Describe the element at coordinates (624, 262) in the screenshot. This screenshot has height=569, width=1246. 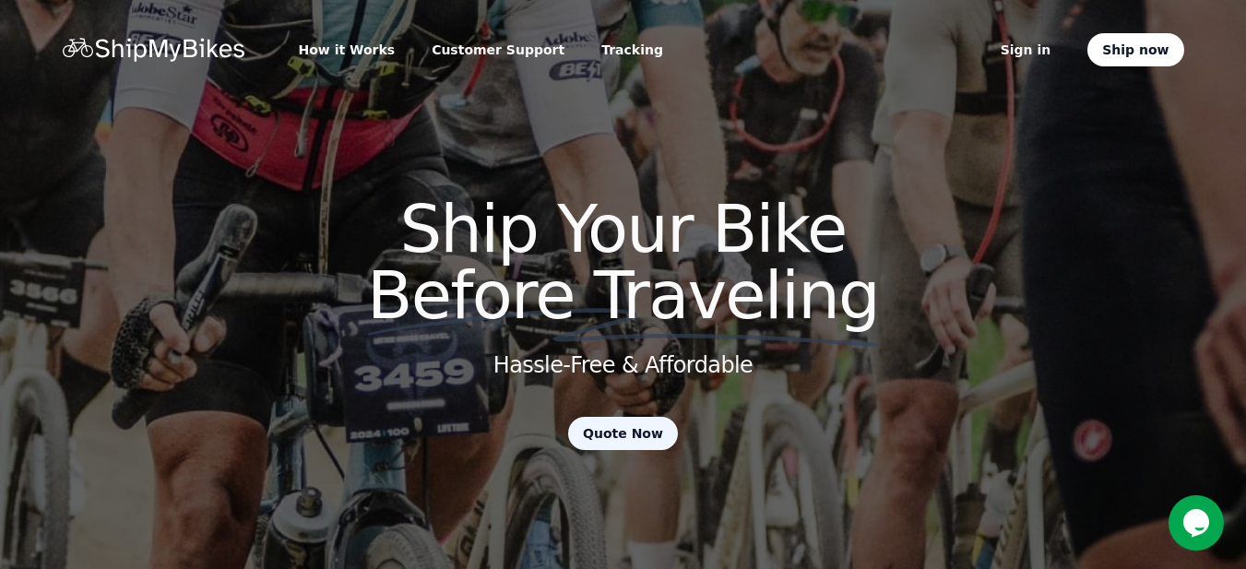
I see `h1: Ship Your Bike` at that location.